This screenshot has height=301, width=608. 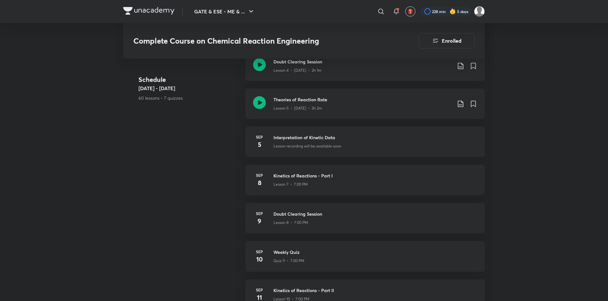 What do you see at coordinates (376, 137) in the screenshot?
I see `h3: Interpretation of Kinetic Data` at bounding box center [376, 137].